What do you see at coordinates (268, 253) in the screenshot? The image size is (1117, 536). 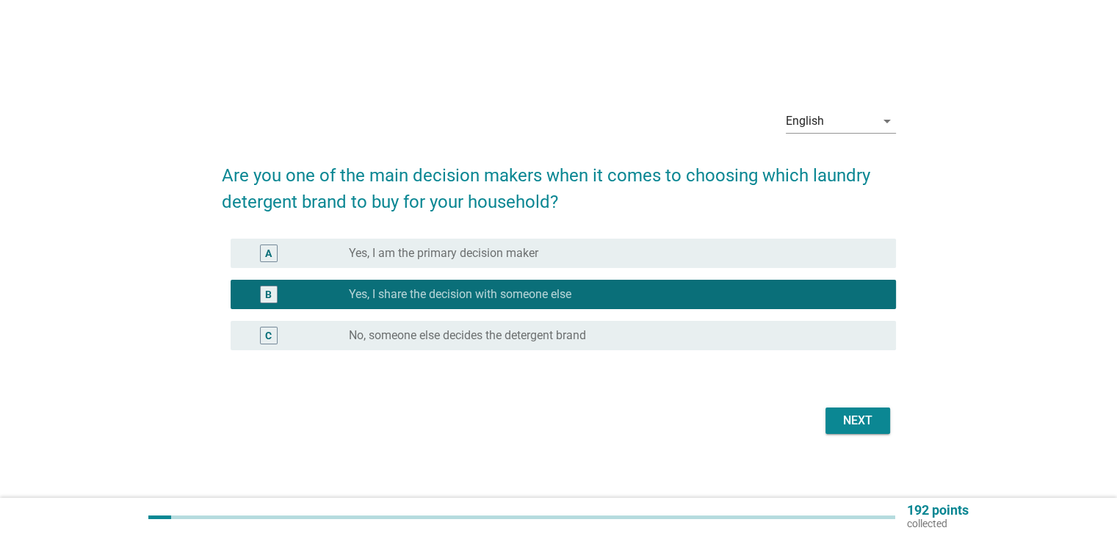 I see `div: A` at bounding box center [268, 253].